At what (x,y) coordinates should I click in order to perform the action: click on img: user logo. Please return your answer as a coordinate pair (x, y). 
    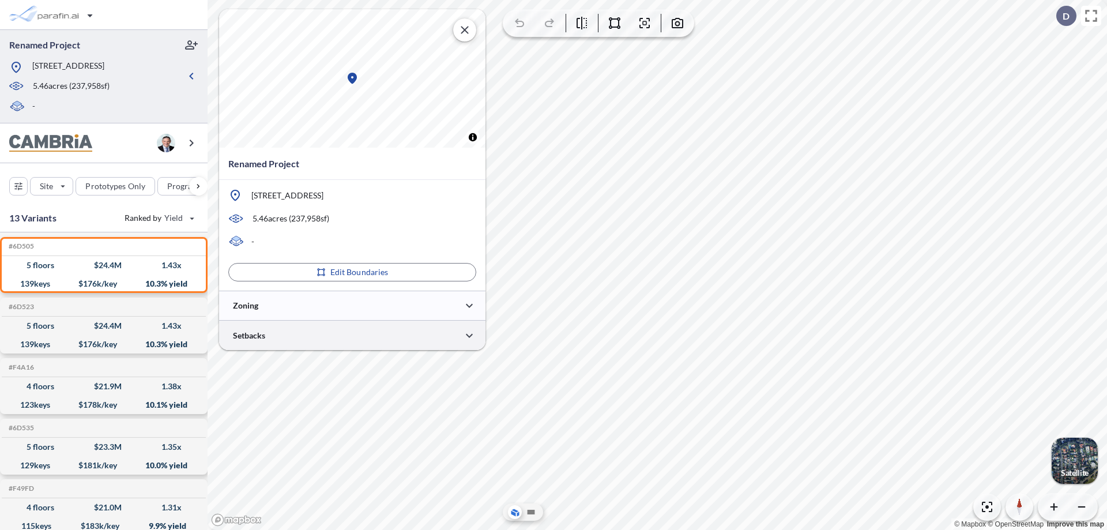
    Looking at the image, I should click on (166, 143).